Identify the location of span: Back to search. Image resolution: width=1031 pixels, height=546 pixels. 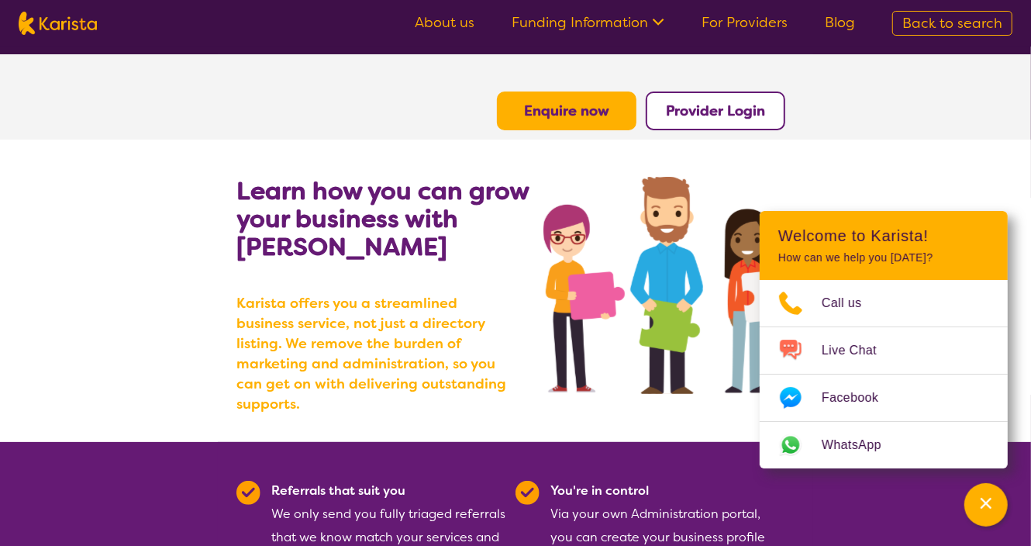
(952, 23).